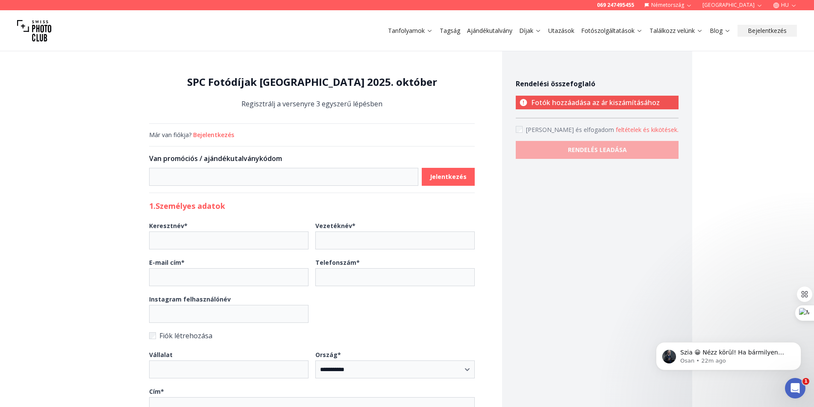  I want to click on div: message notification from Osan, 22m ago. Hi 😀 Have a look around! Let us know if you have any que..., so click(85, 32).